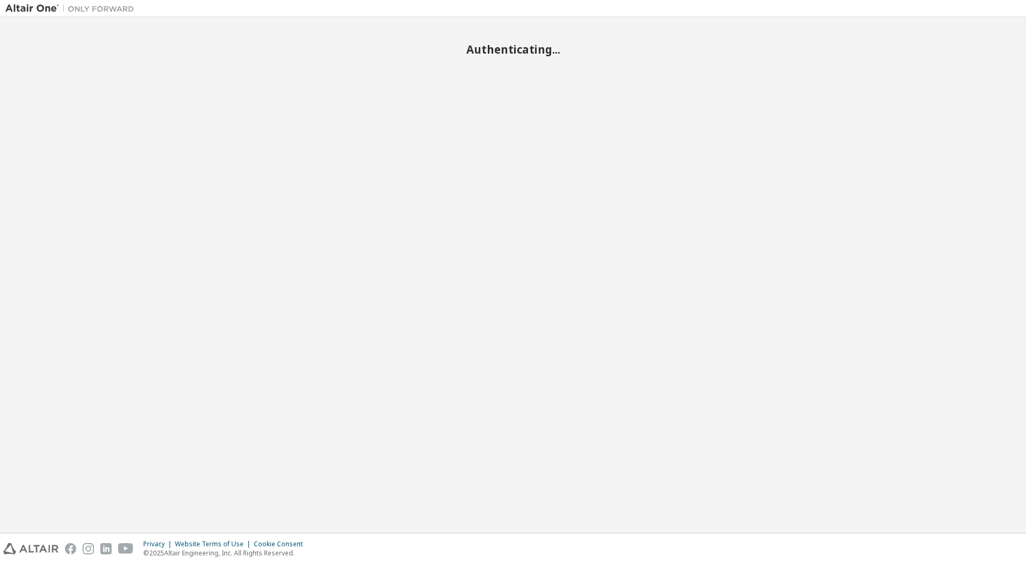 The image size is (1026, 564). What do you see at coordinates (159, 545) in the screenshot?
I see `div: Privacy` at bounding box center [159, 545].